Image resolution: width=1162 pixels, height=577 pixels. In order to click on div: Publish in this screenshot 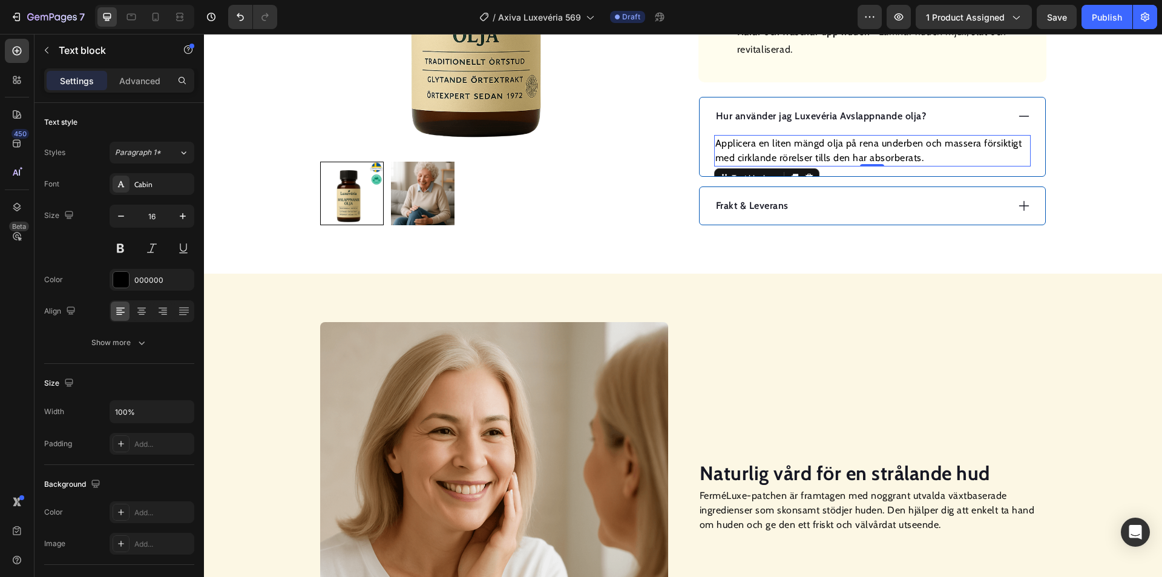, I will do `click(1107, 17)`.